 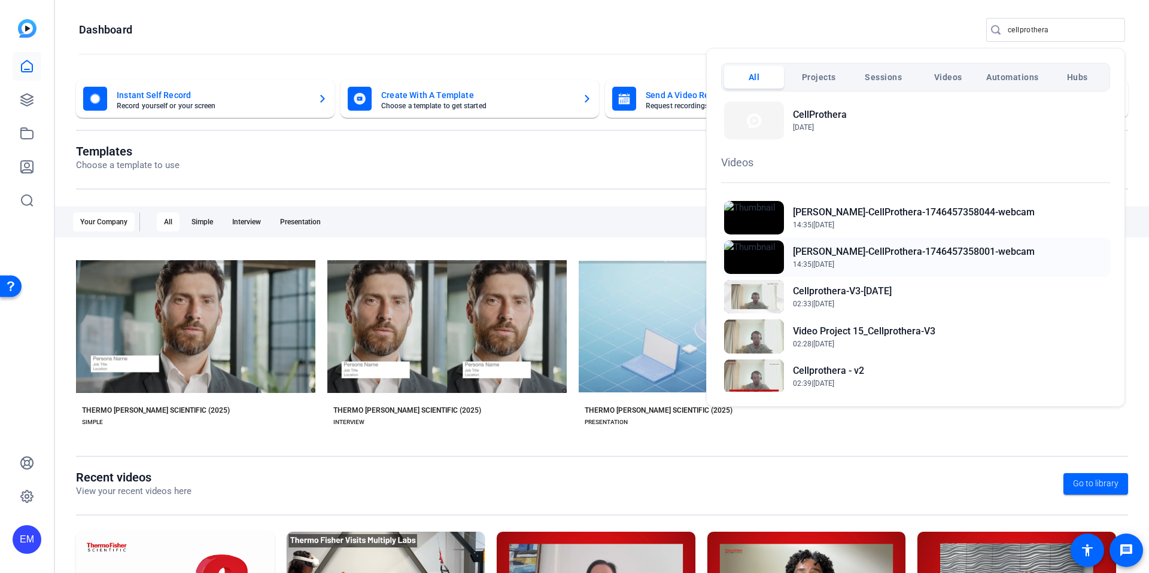 I want to click on h2: CellProthera, so click(x=820, y=115).